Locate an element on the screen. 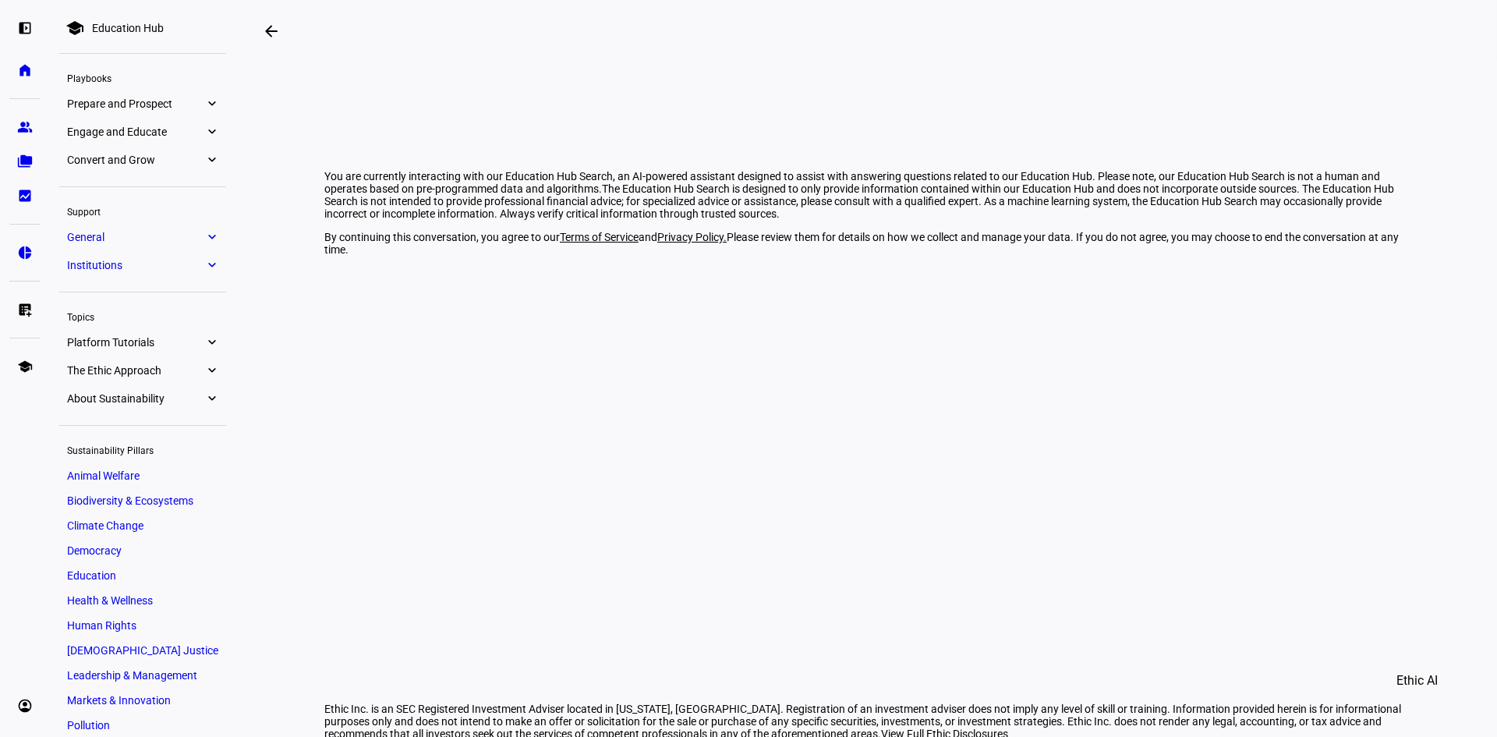 The image size is (1497, 737). a: home is located at coordinates (25, 70).